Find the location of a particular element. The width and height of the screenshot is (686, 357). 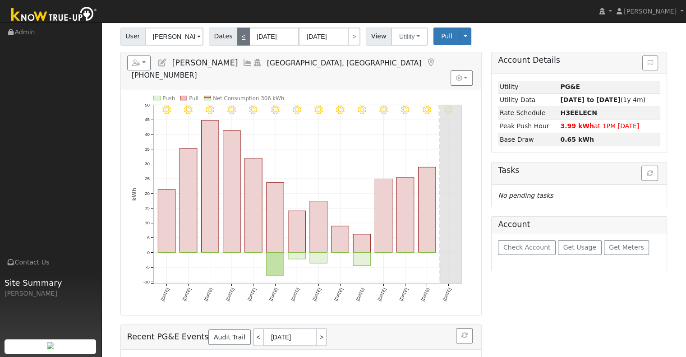

h5: Account Details is located at coordinates (579, 60).